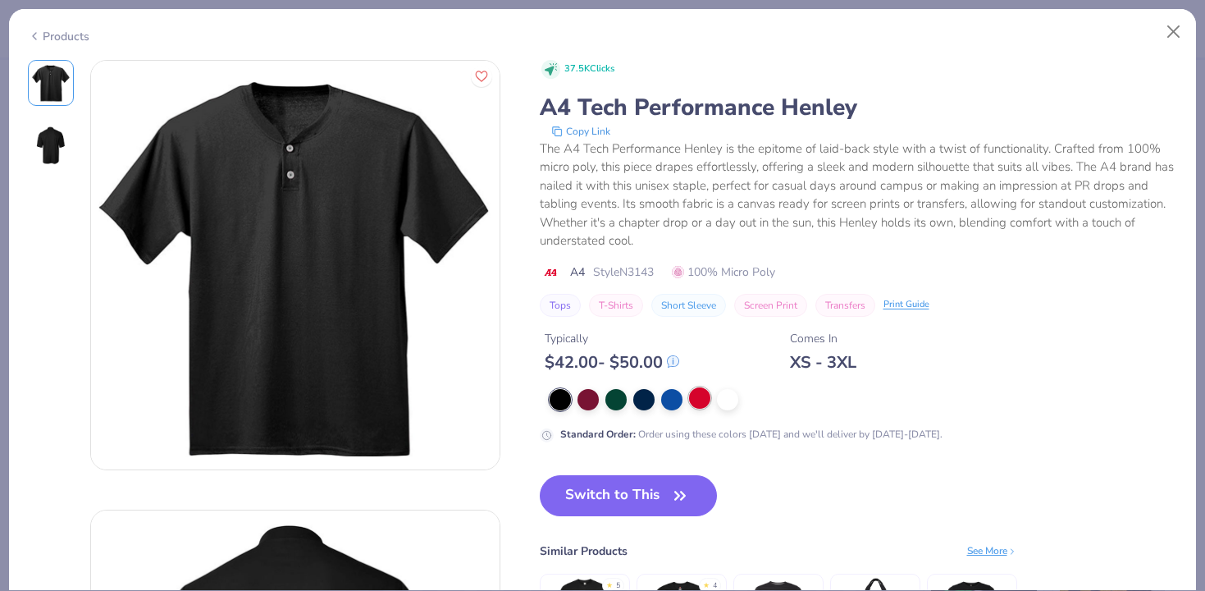 The image size is (1205, 591). Describe the element at coordinates (859, 107) in the screenshot. I see `div: A4 Tech Performance Henley` at that location.